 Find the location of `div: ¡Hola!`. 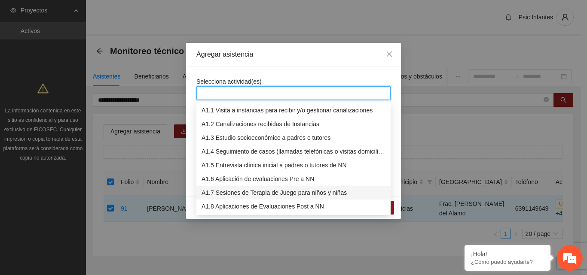

div: ¡Hola! is located at coordinates (507, 254).